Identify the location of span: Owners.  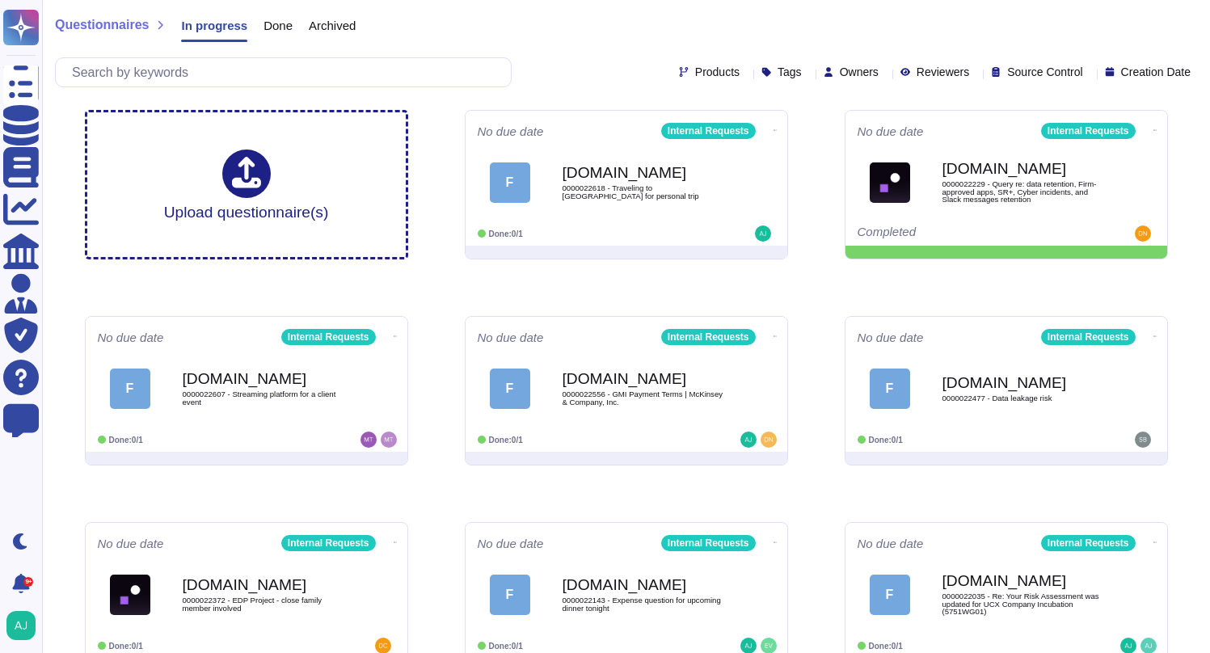
(859, 72).